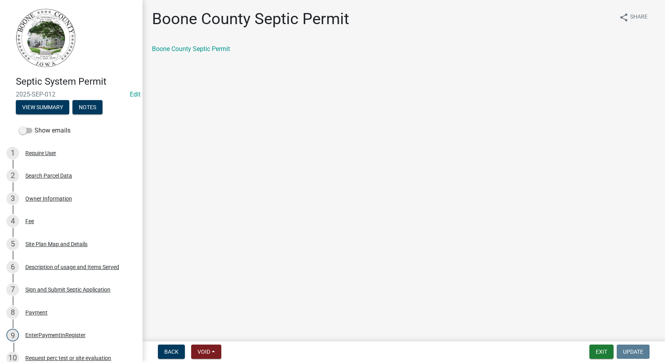 The width and height of the screenshot is (665, 362). Describe the element at coordinates (42, 107) in the screenshot. I see `button: View Summary` at that location.